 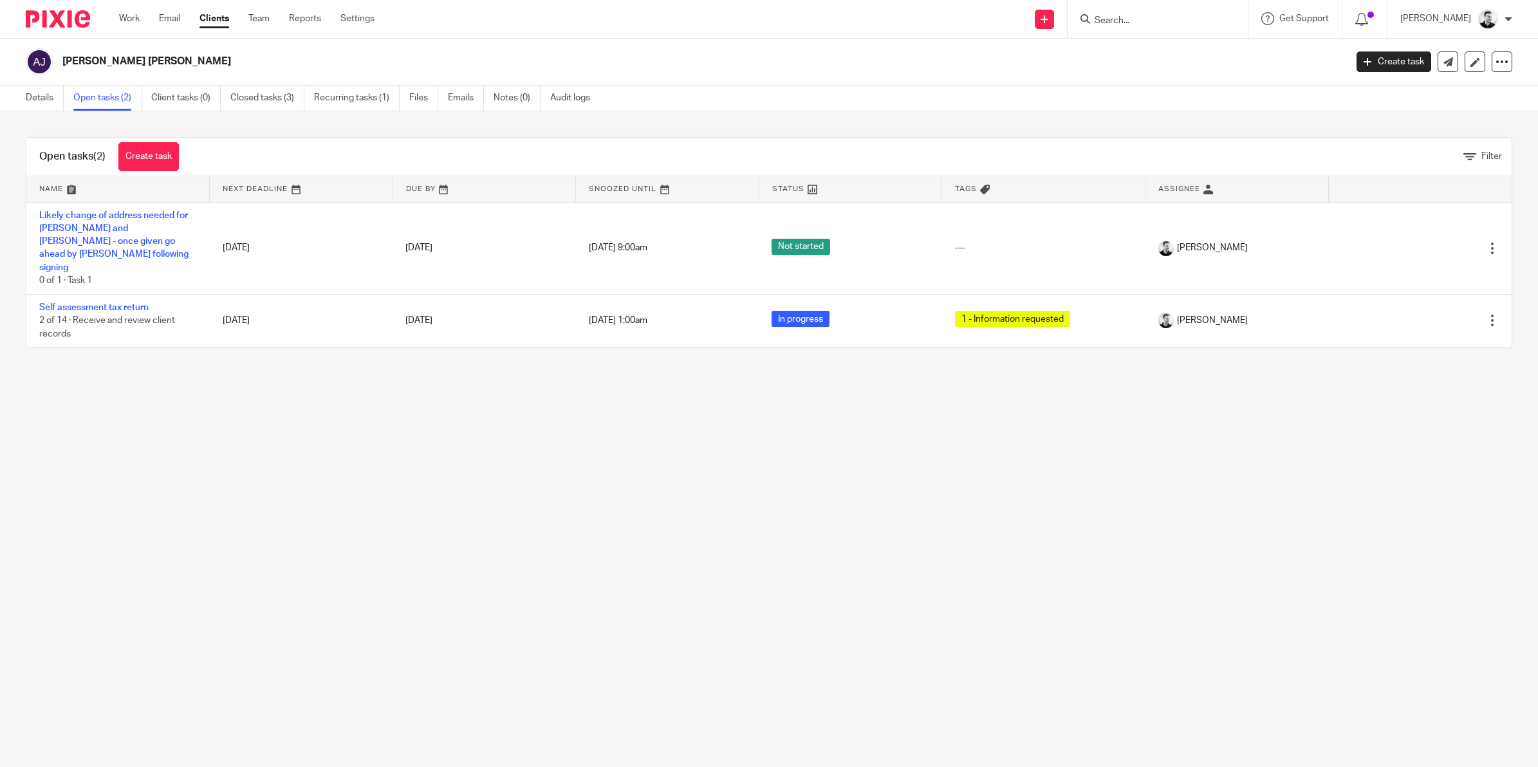 What do you see at coordinates (72, 156) in the screenshot?
I see `h1: Open tasks` at bounding box center [72, 156].